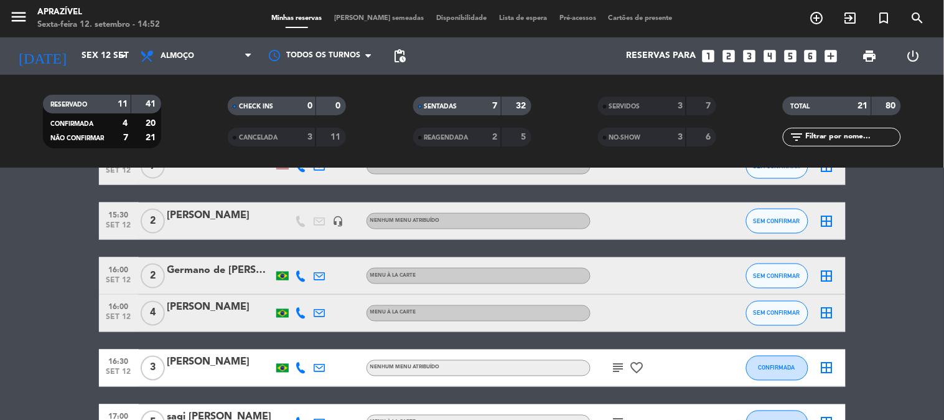 This screenshot has width=944, height=420. I want to click on i: looks_one, so click(708, 56).